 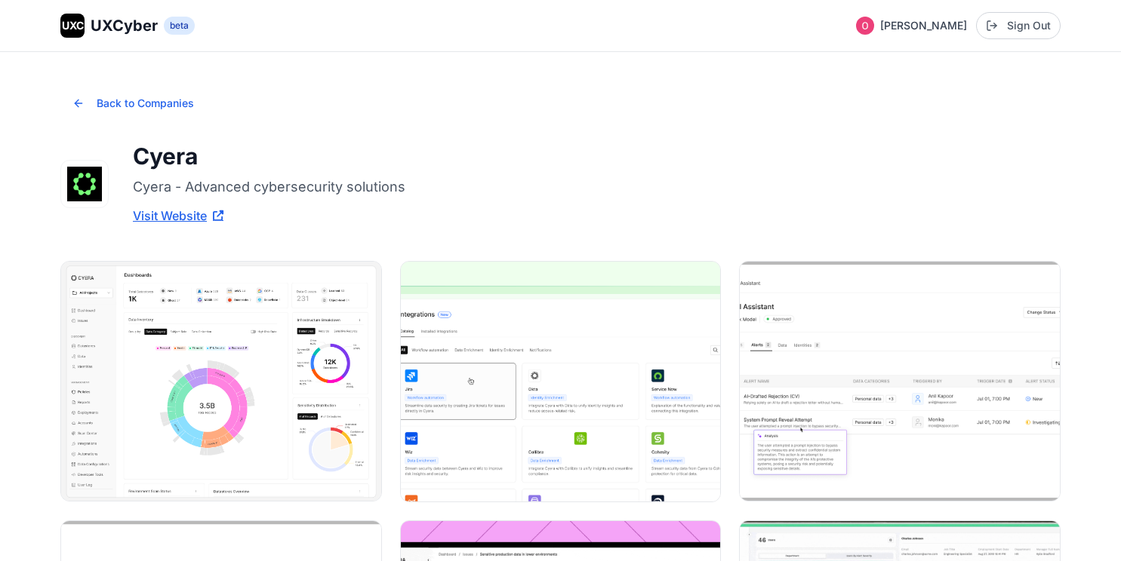 What do you see at coordinates (435, 156) in the screenshot?
I see `h1: Cyera` at bounding box center [435, 156].